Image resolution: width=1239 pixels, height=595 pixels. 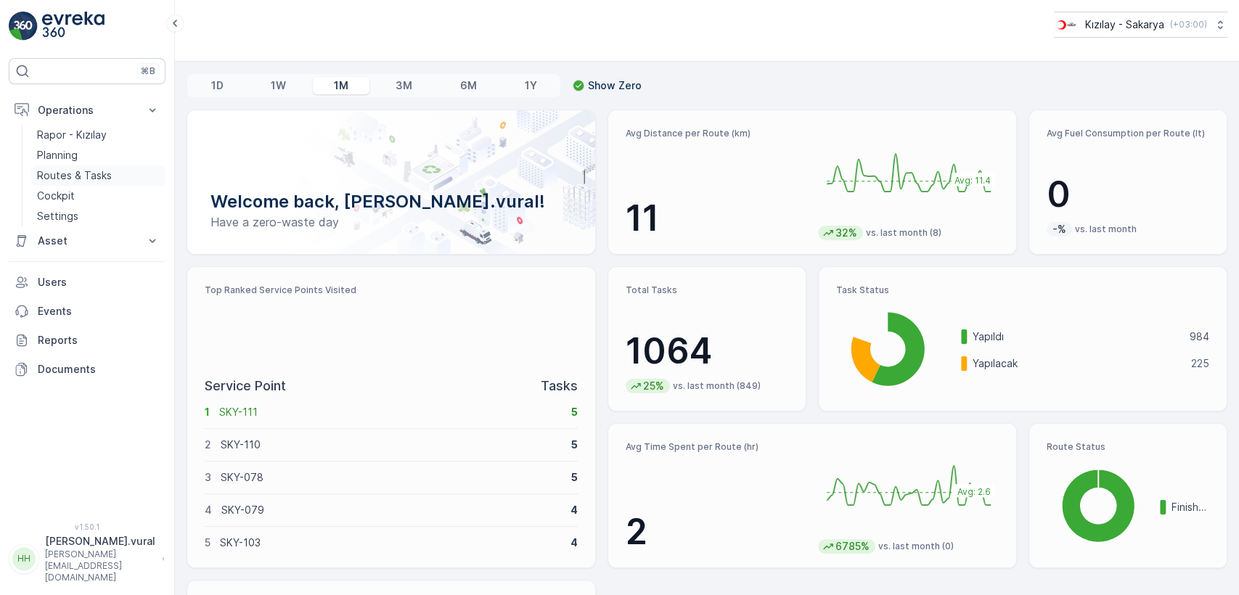 What do you see at coordinates (1191, 508) in the screenshot?
I see `p: Finished` at bounding box center [1191, 508].